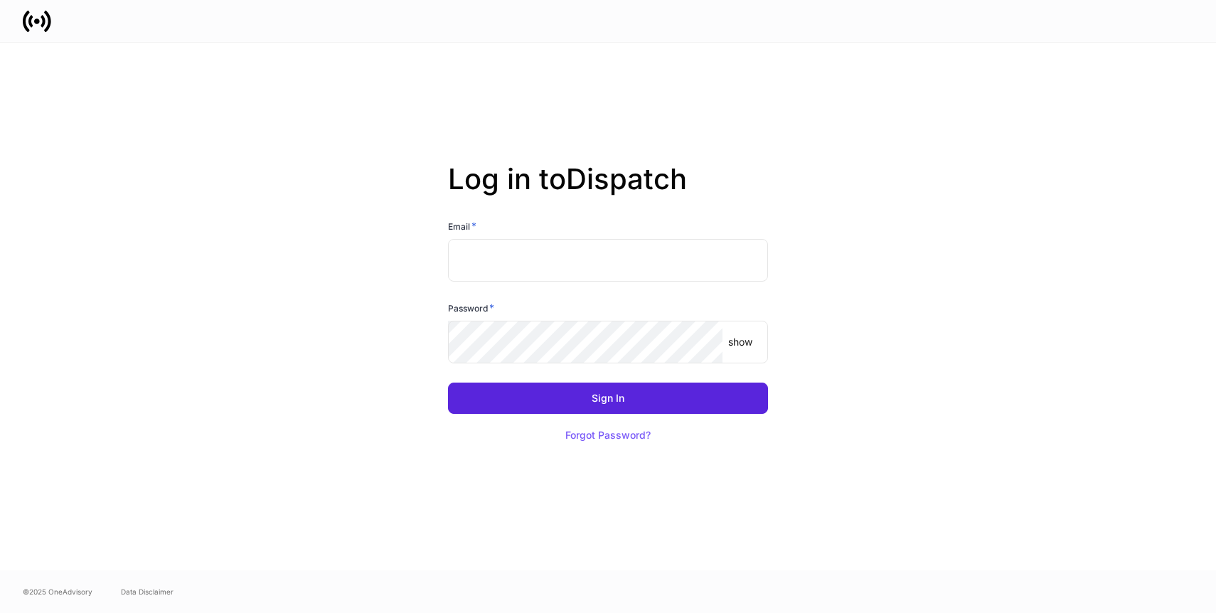 This screenshot has height=613, width=1216. I want to click on button: Forgot Password?, so click(608, 435).